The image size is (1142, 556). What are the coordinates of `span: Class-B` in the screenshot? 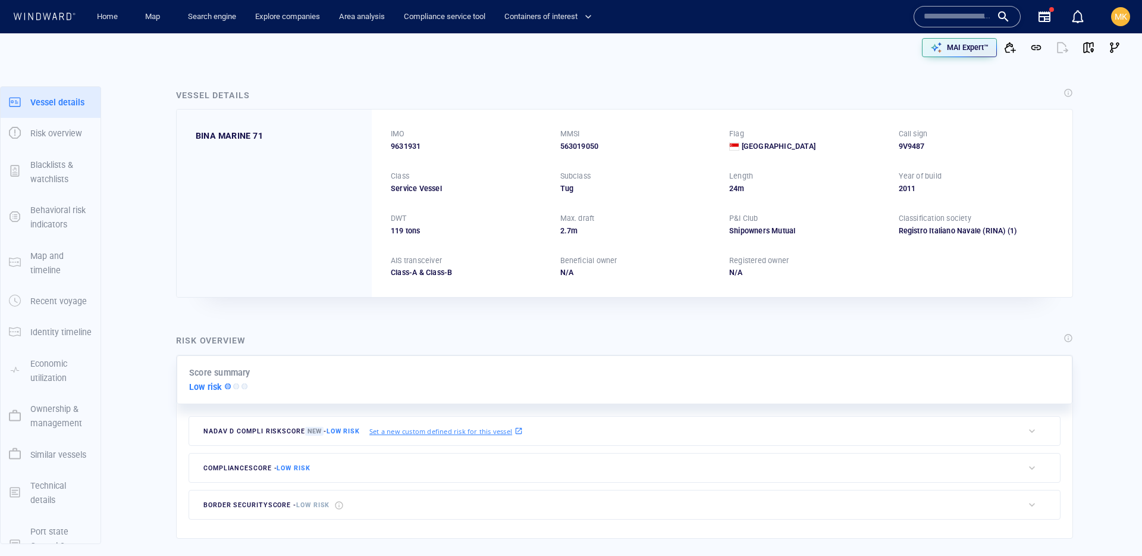 It's located at (434, 272).